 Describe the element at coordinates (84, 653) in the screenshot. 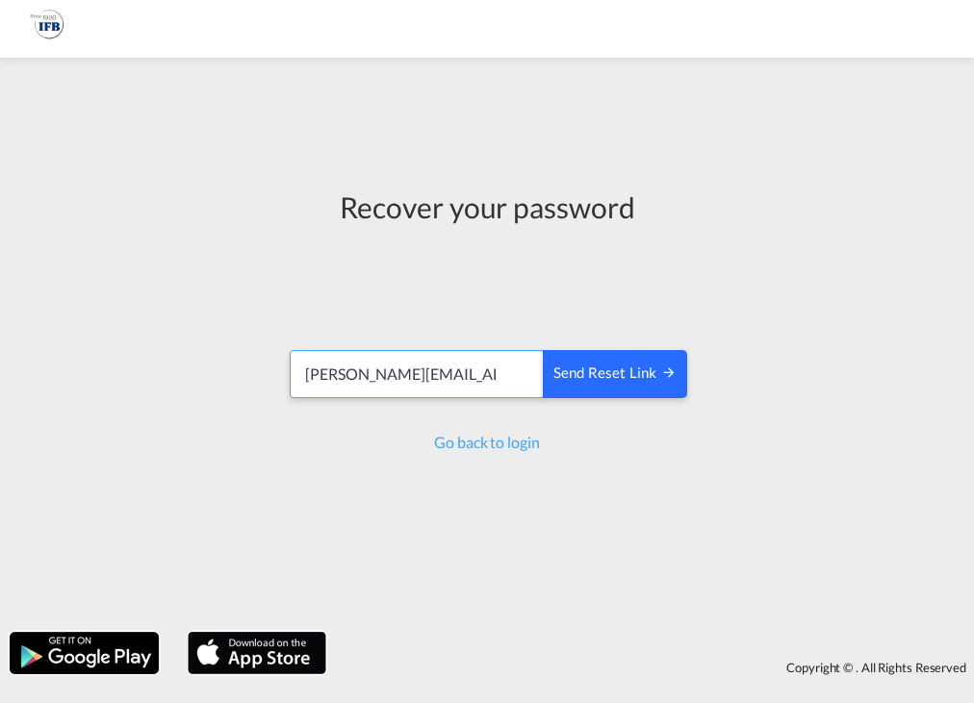

I see `img: google.png` at that location.